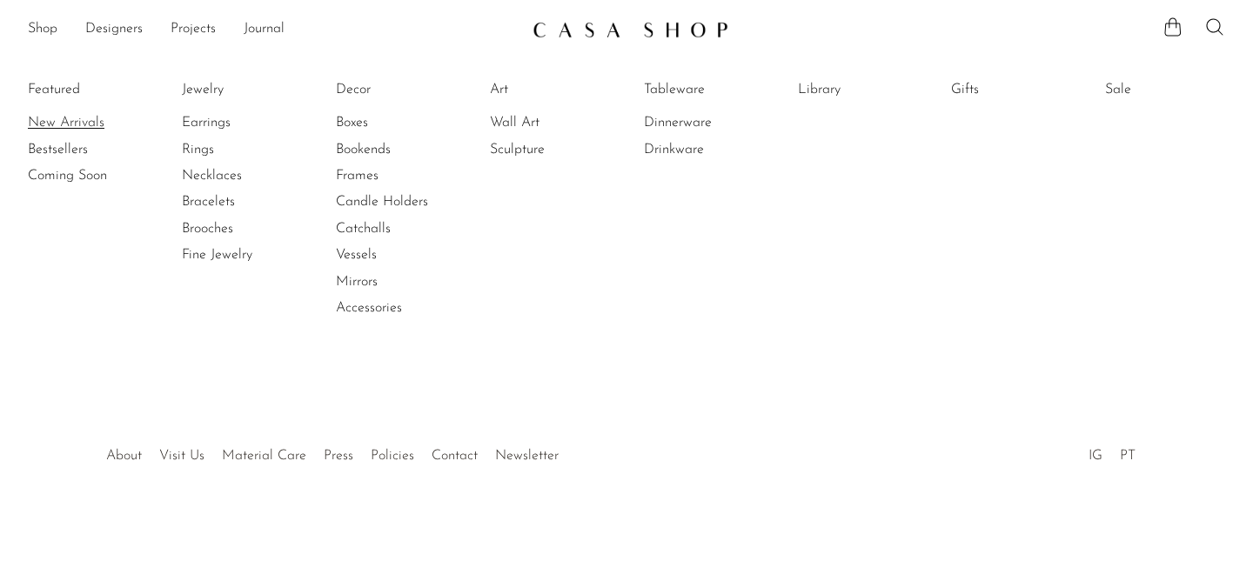 The height and width of the screenshot is (588, 1253). What do you see at coordinates (247, 90) in the screenshot?
I see `a: Jewelry` at bounding box center [247, 90].